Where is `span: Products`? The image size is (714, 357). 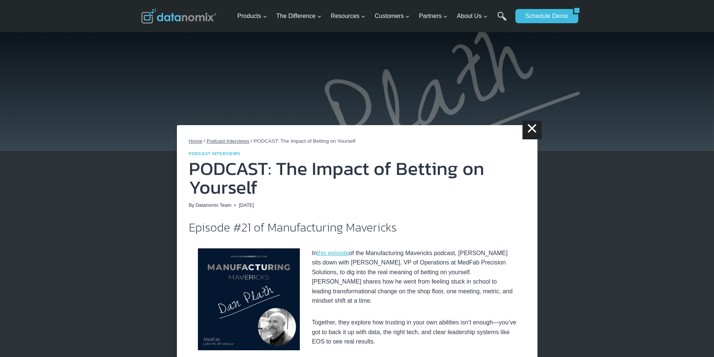
span: Products is located at coordinates (252, 16).